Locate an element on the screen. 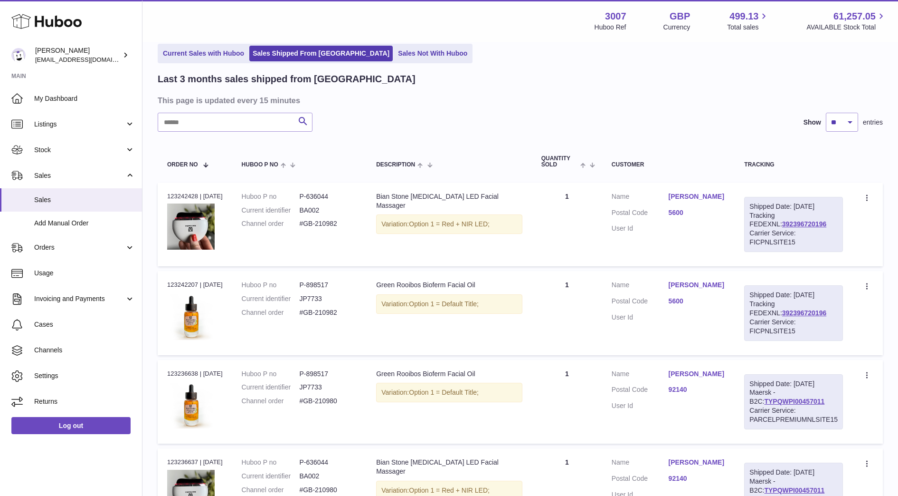 Image resolution: width=898 pixels, height=496 pixels. label: Show is located at coordinates (812, 122).